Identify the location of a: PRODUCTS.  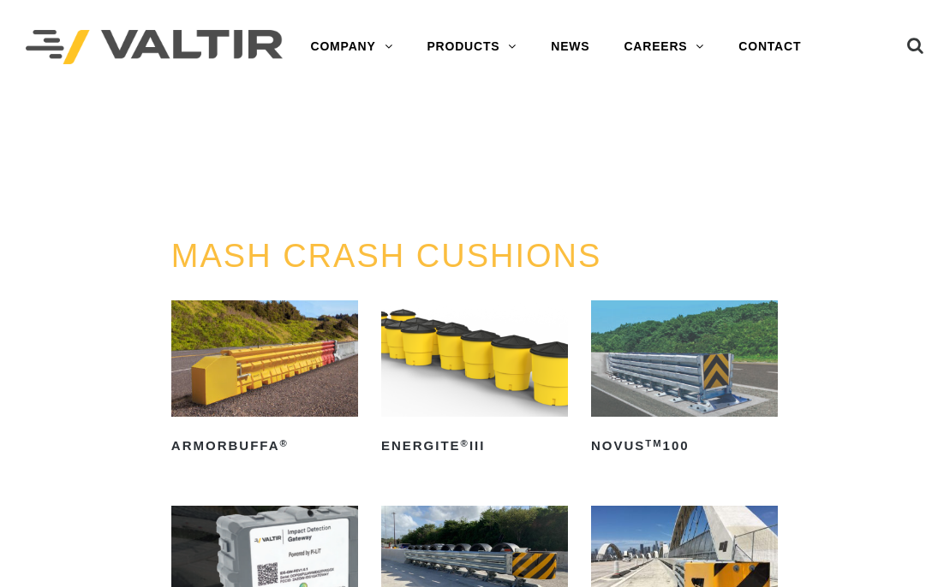
(471, 47).